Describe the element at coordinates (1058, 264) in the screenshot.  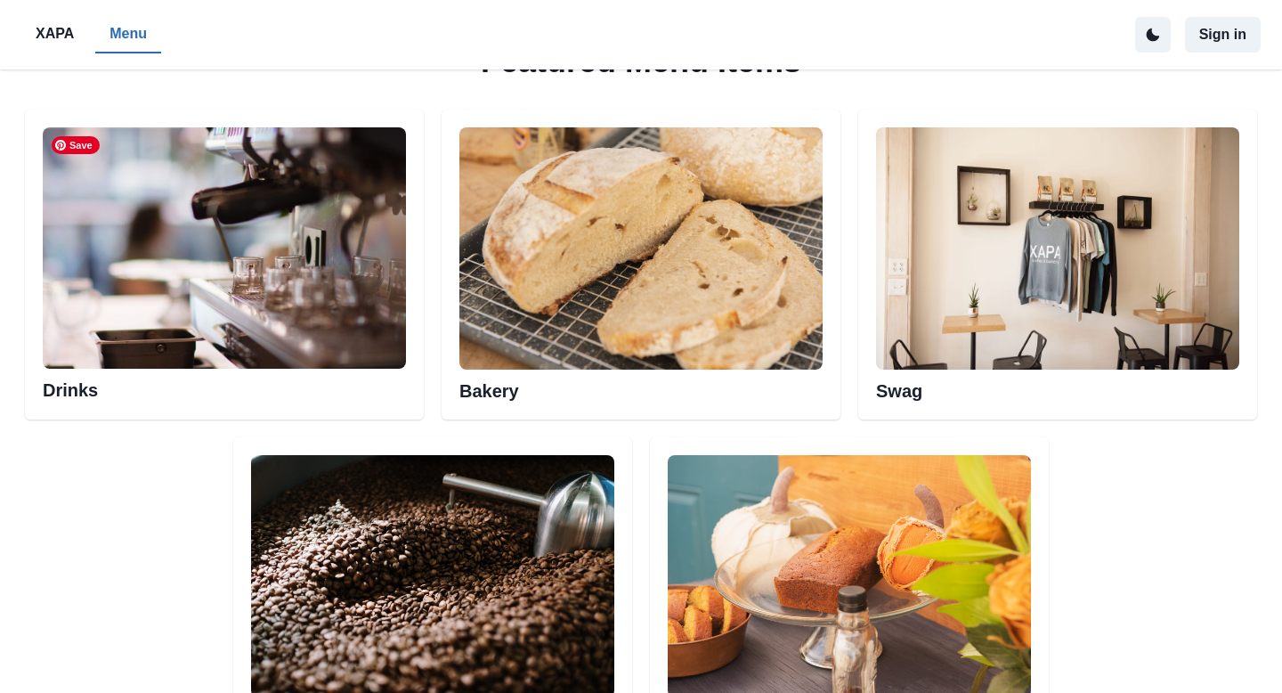
I see `div: Swag` at that location.